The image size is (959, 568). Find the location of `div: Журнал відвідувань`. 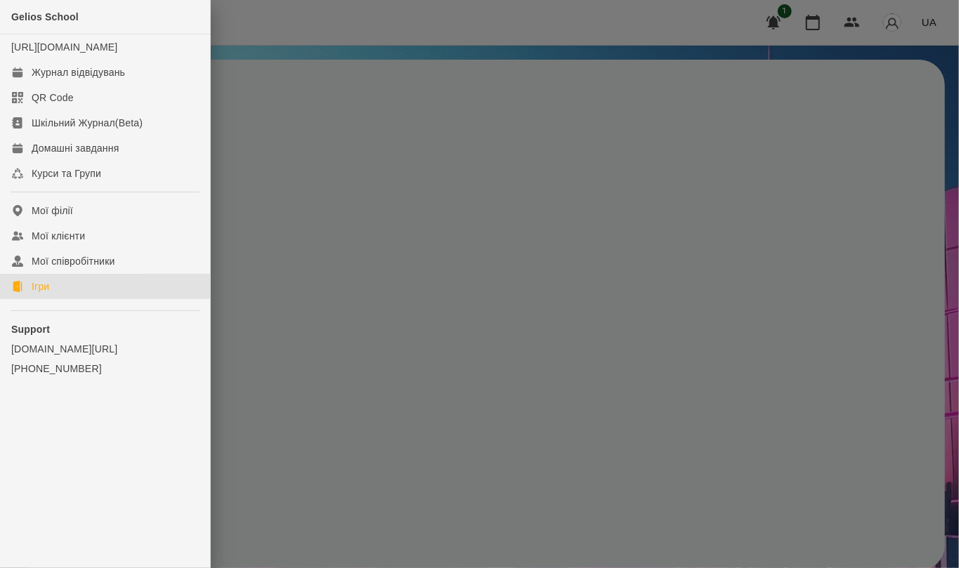

div: Журнал відвідувань is located at coordinates (78, 72).